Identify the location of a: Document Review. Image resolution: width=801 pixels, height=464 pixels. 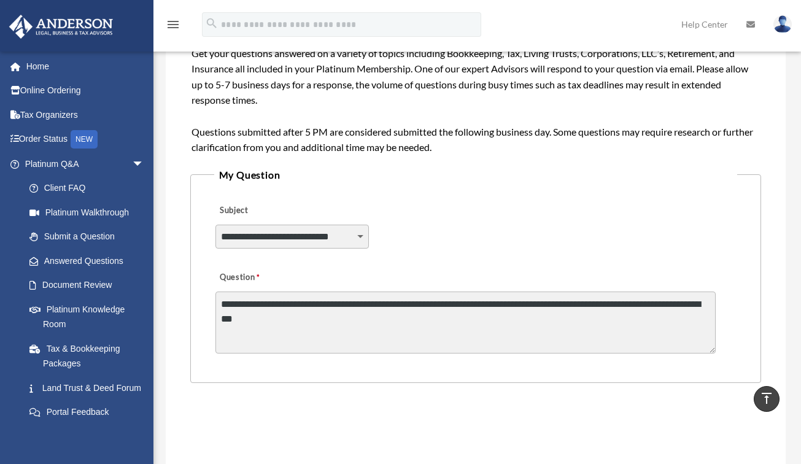
(90, 285).